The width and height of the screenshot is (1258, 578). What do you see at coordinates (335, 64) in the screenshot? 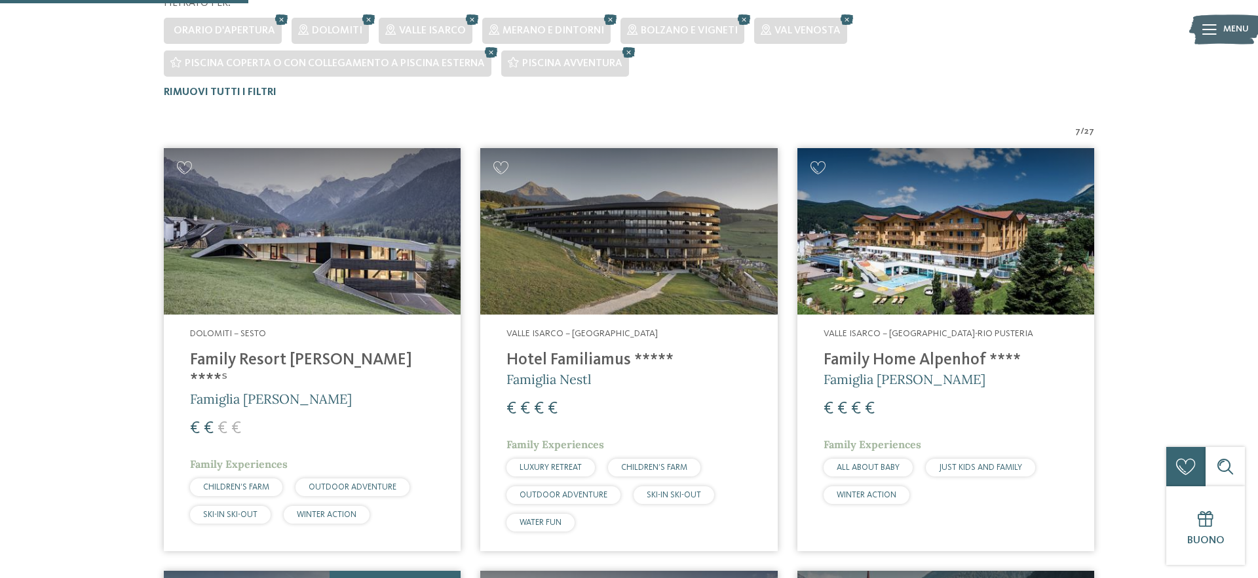
I see `span: Piscina coperta o con collegamento a piscina esterna` at bounding box center [335, 64].